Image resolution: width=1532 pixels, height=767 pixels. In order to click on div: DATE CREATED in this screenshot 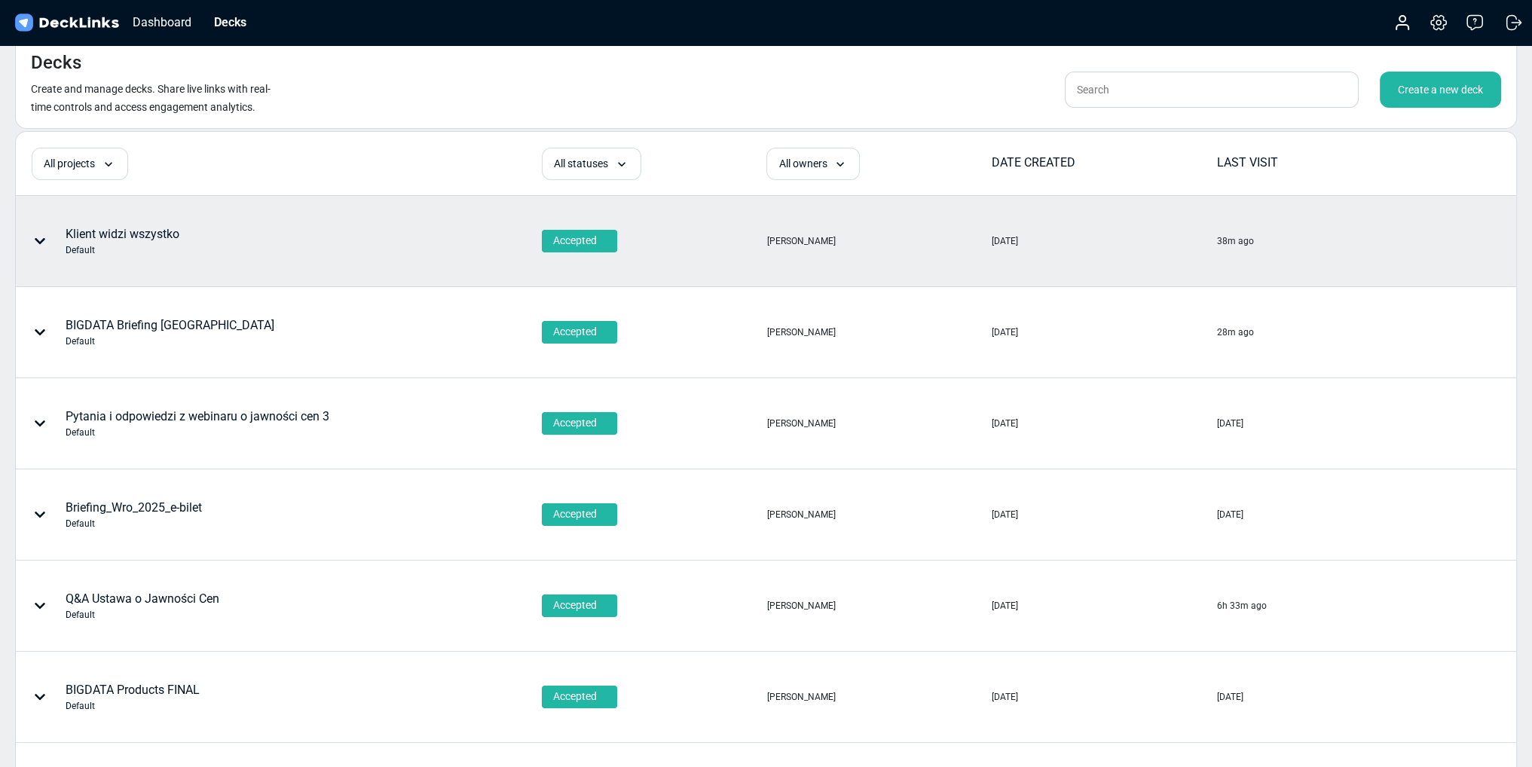, I will do `click(1103, 163)`.